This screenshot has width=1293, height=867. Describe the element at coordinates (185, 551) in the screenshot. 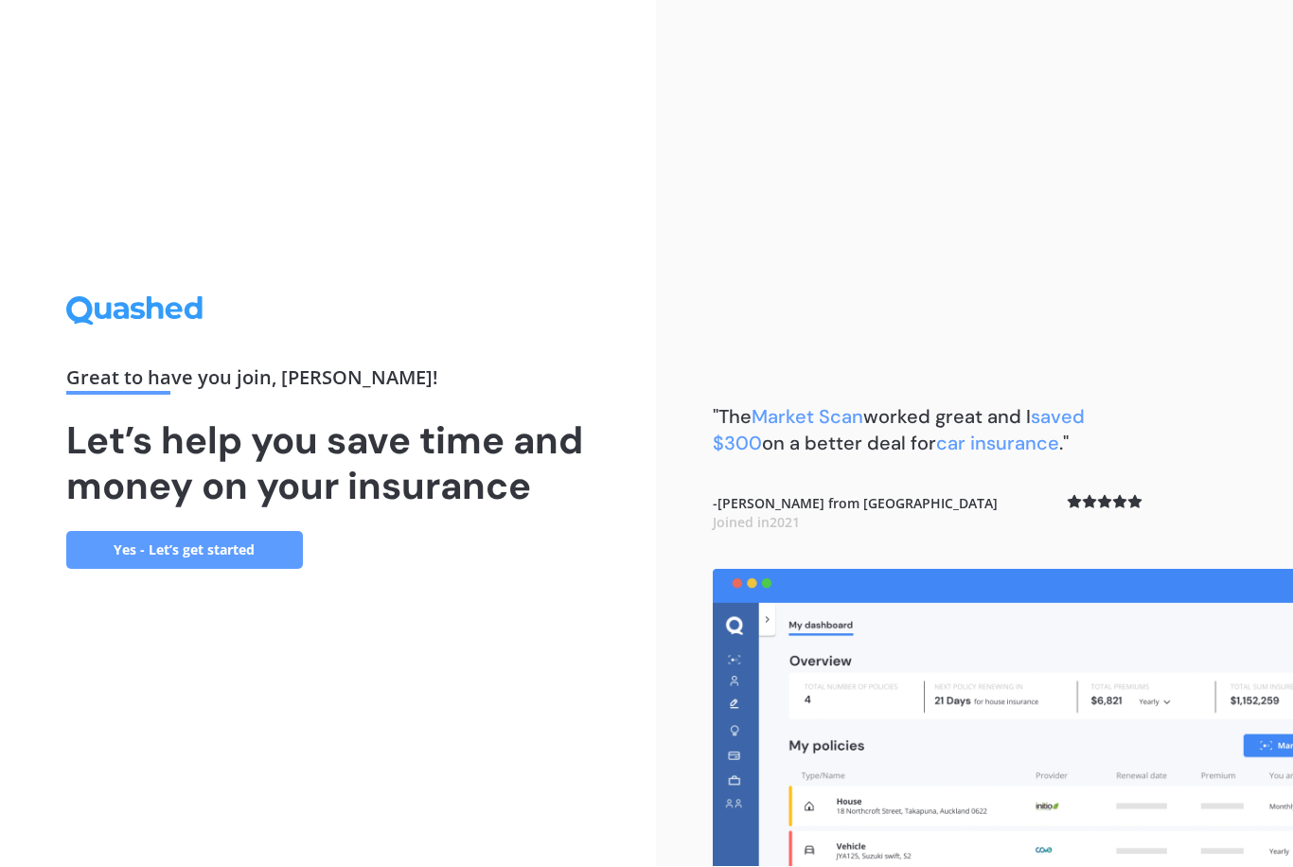

I see `a: Yes - Let’s get started` at that location.